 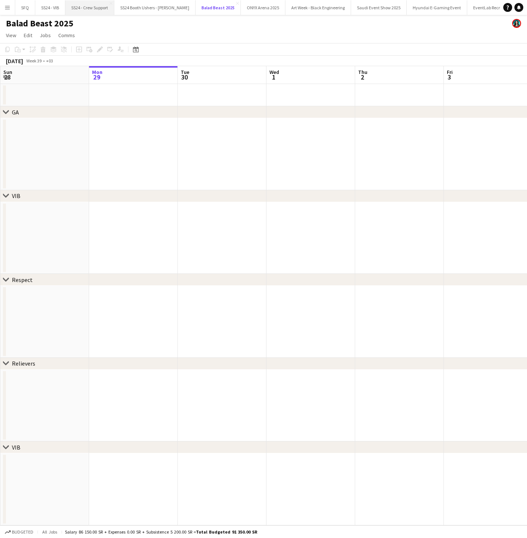 What do you see at coordinates (28, 35) in the screenshot?
I see `span: Edit` at bounding box center [28, 35].